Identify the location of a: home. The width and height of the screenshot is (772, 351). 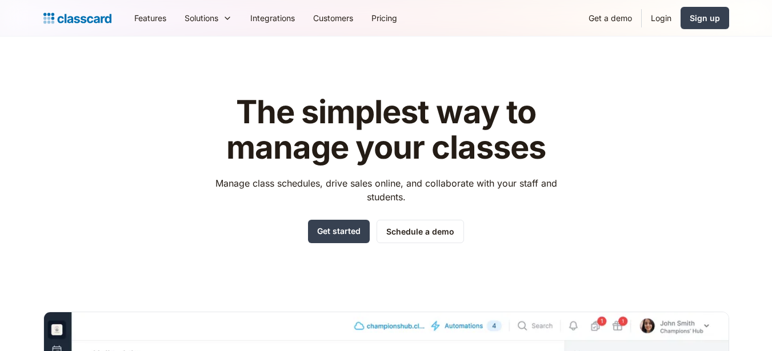
(77, 18).